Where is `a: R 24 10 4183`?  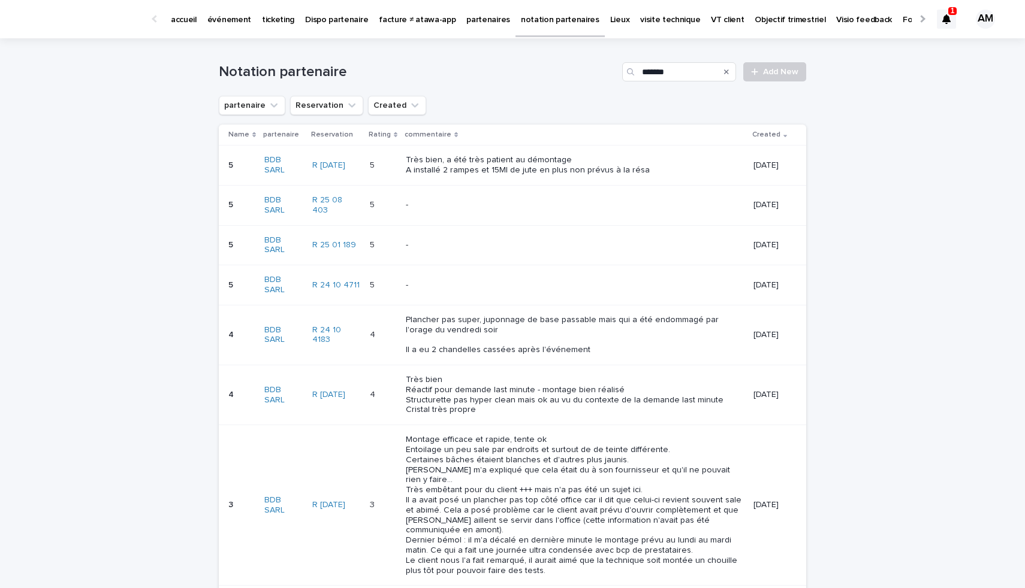
a: R 24 10 4183 is located at coordinates (336, 336).